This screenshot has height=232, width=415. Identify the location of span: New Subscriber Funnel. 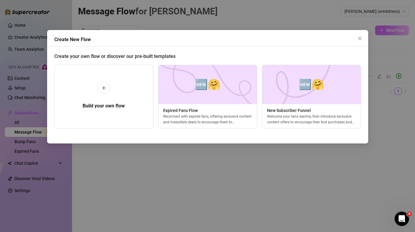
(311, 111).